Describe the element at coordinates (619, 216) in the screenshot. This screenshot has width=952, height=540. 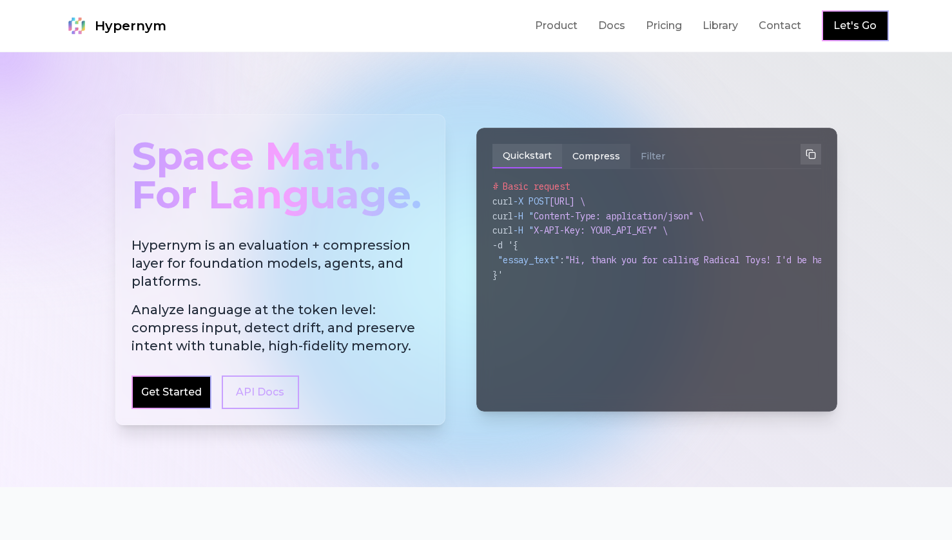
I see `span: Content-Type: application/json" \` at that location.